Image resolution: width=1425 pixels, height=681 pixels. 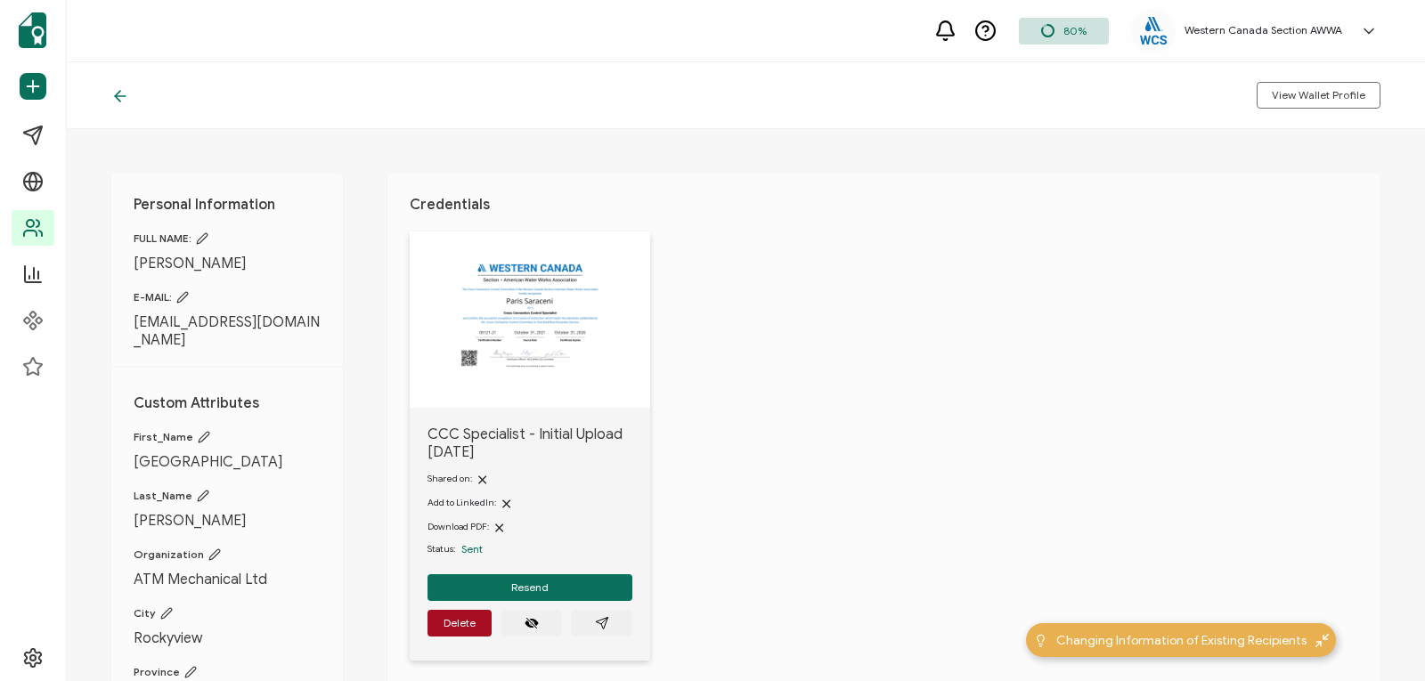 I want to click on span: Resend, so click(x=530, y=588).